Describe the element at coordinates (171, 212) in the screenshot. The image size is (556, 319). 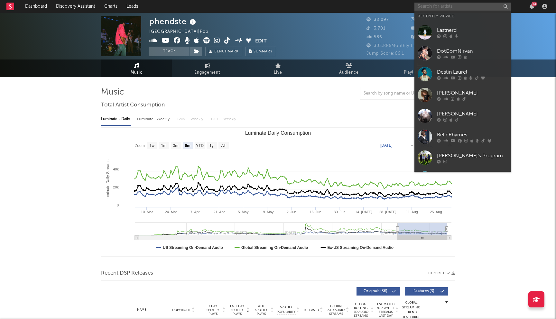
I see `text: 24. Mar` at that location.